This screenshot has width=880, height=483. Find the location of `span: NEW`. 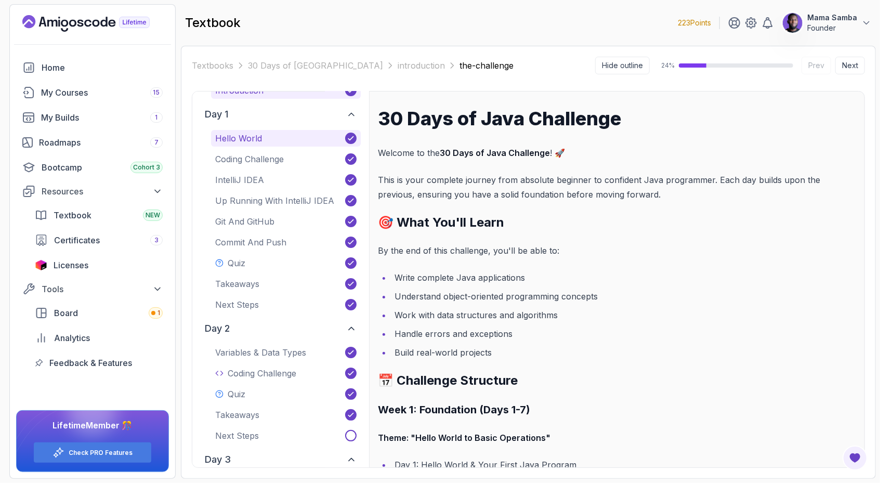

span: NEW is located at coordinates (153, 215).